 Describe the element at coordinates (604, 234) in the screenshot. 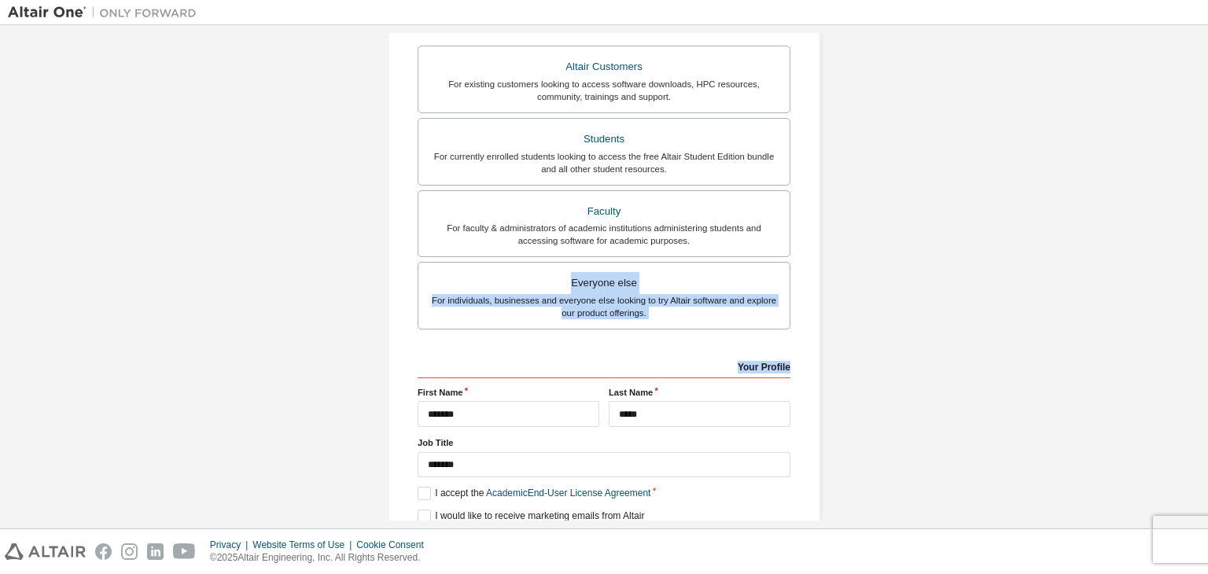

I see `div: For faculty & administrators of academic institutions administering students and accessing softwa...` at that location.